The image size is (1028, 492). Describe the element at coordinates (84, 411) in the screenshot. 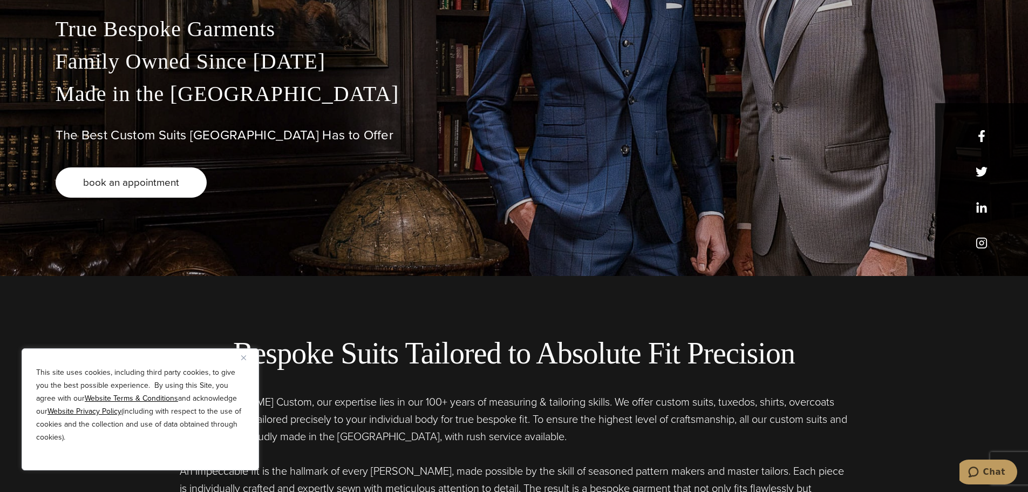

I see `u: Website Privacy Policy` at that location.